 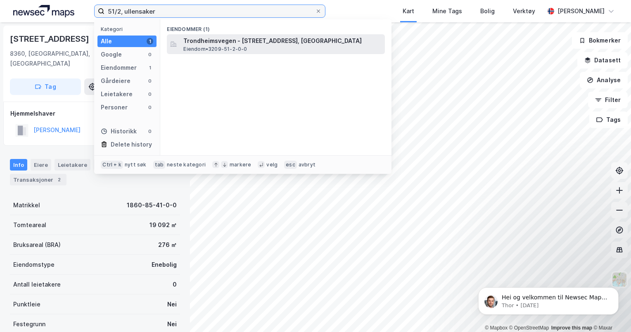 What do you see at coordinates (488, 11) in the screenshot?
I see `div: Bolig` at bounding box center [488, 11].